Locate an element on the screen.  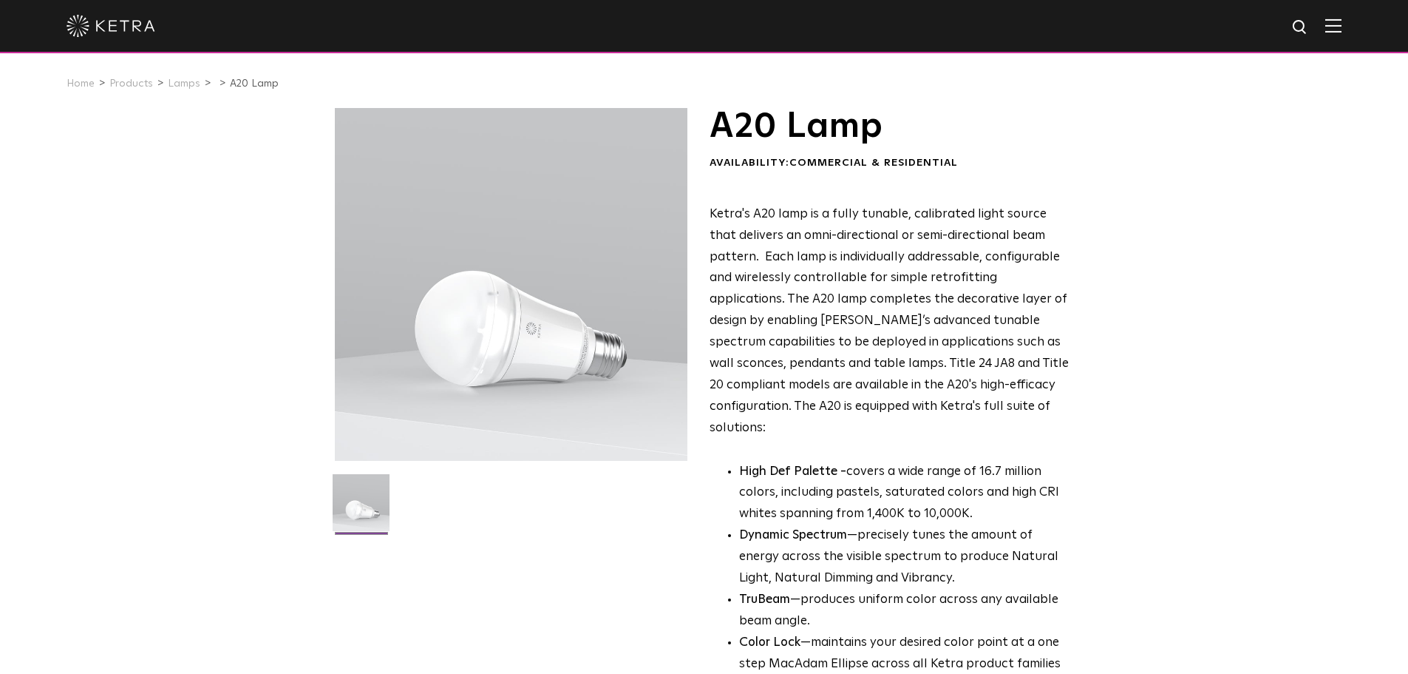
a: Lamps is located at coordinates (184, 84).